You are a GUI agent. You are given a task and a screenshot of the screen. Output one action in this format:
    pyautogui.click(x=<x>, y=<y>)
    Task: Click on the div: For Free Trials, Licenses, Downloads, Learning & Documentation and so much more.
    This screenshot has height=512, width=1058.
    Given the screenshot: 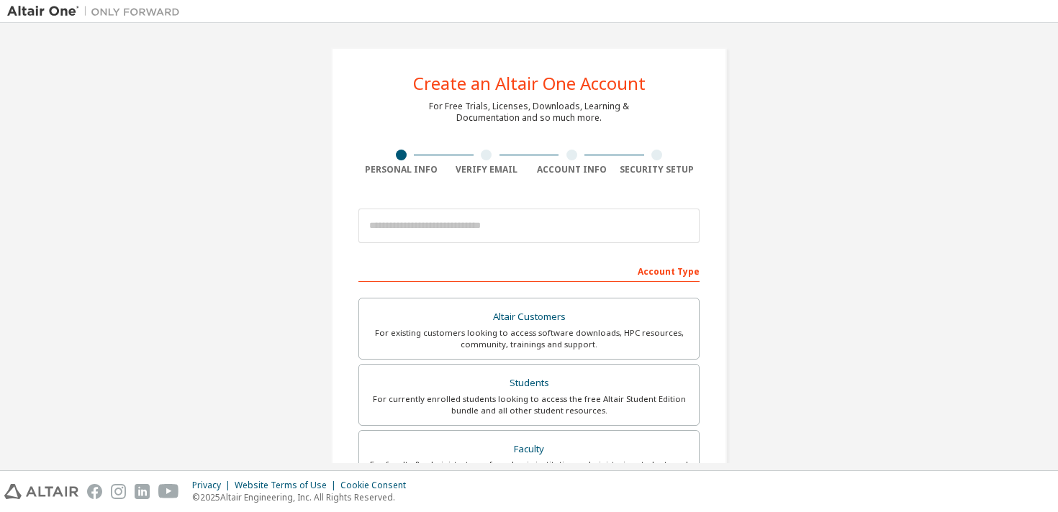 What is the action you would take?
    pyautogui.click(x=529, y=112)
    